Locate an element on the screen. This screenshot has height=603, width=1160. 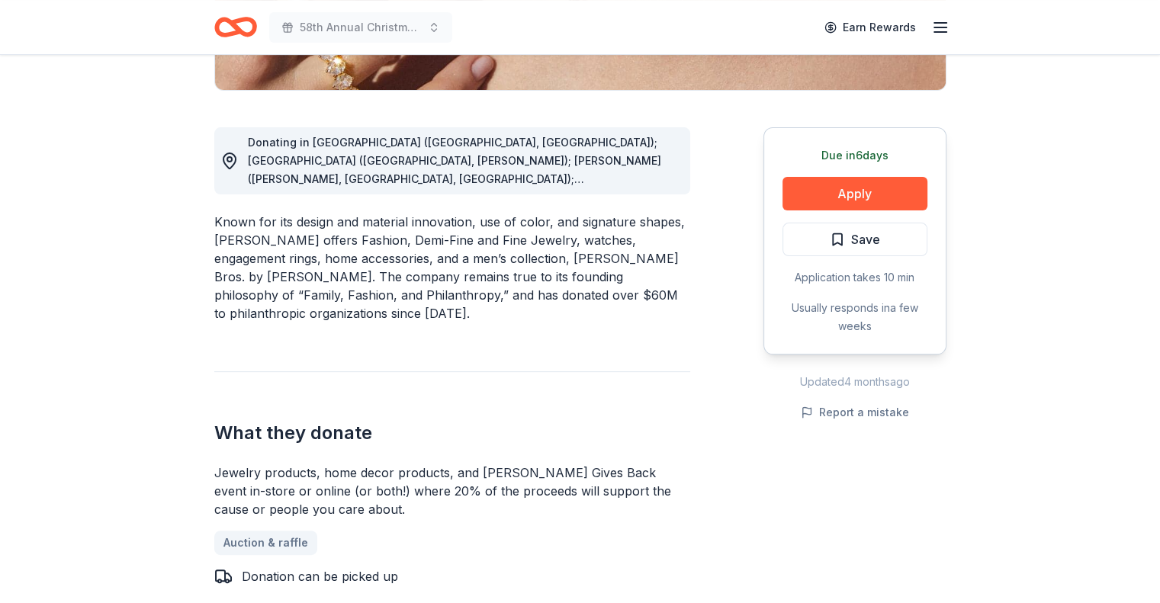
button: Save is located at coordinates (855, 240).